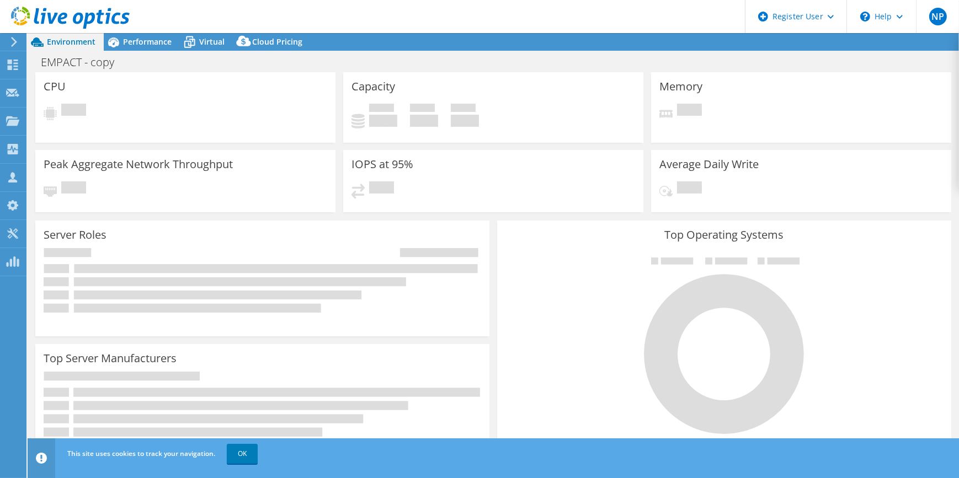 This screenshot has height=478, width=959. Describe the element at coordinates (709, 164) in the screenshot. I see `h3: Average Daily Write` at that location.